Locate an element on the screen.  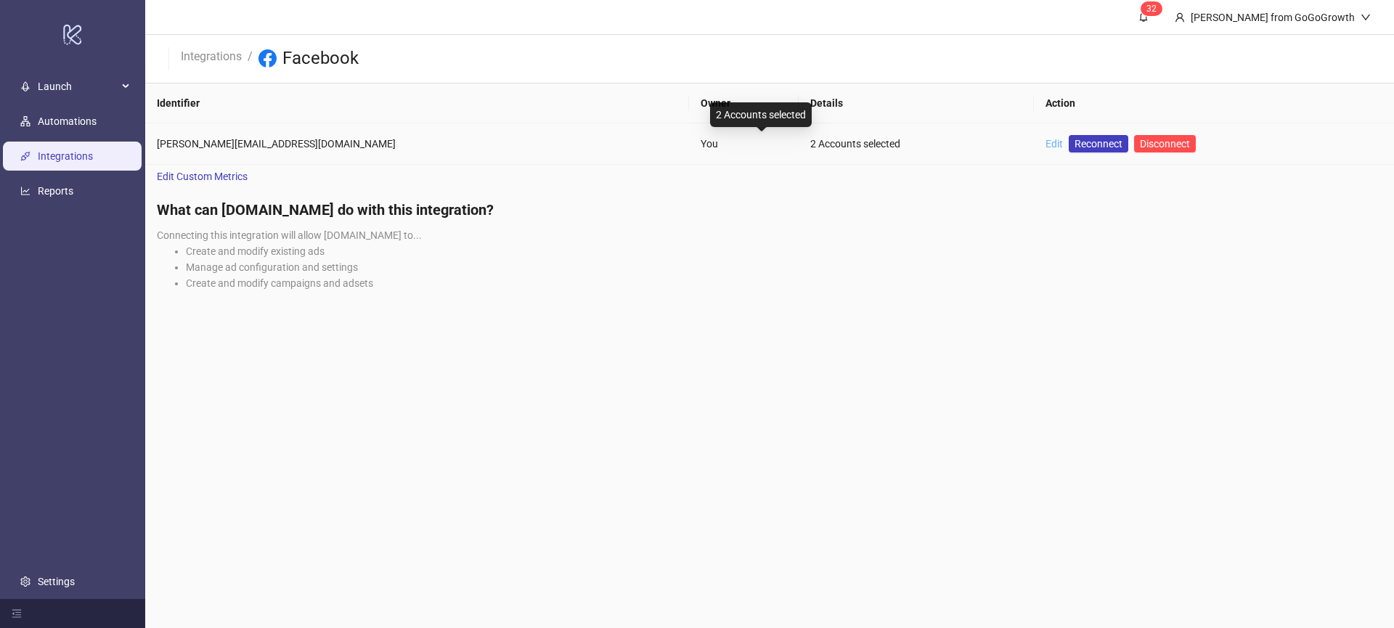
span: down is located at coordinates (1366, 17).